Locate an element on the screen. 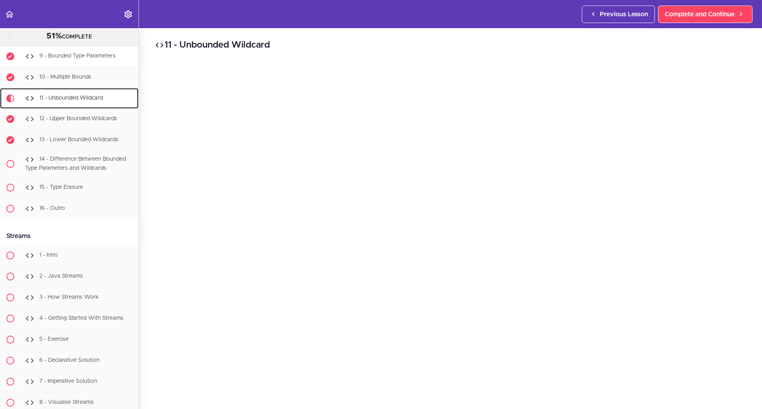 The height and width of the screenshot is (409, 762). h2: 11 - Unbounded Wildcard is located at coordinates (450, 45).